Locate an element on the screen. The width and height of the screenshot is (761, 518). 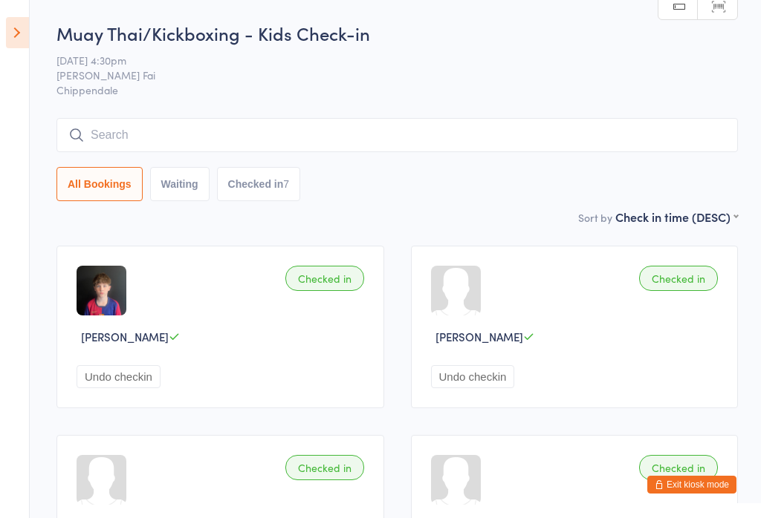
input: Search is located at coordinates (397, 135).